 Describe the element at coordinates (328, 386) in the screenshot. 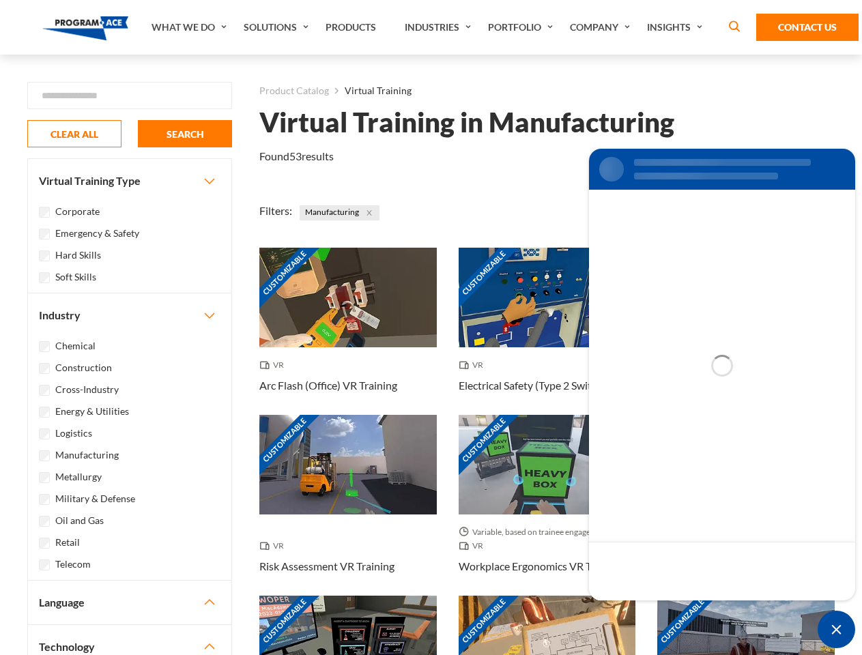

I see `h3: Arc Flash (Office) VR Training` at that location.